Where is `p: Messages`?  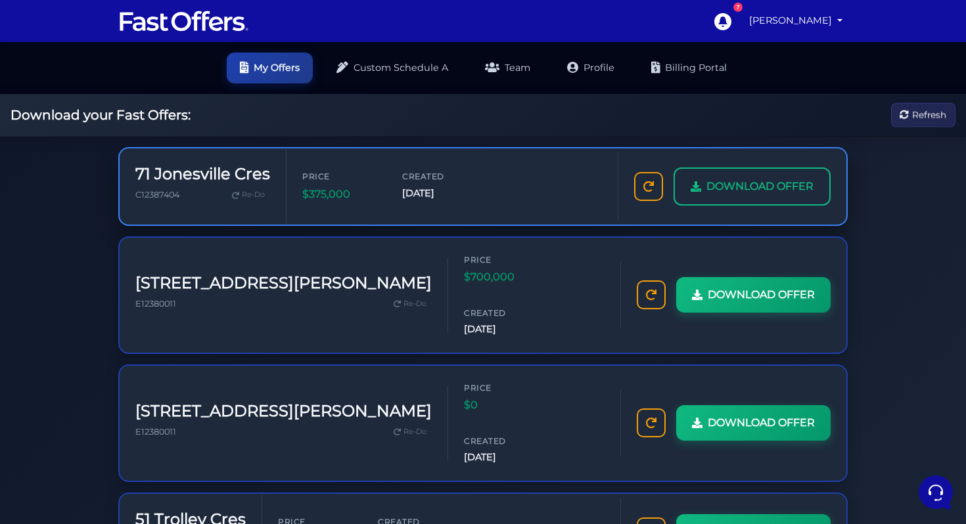
p: Messages is located at coordinates (131, 428).